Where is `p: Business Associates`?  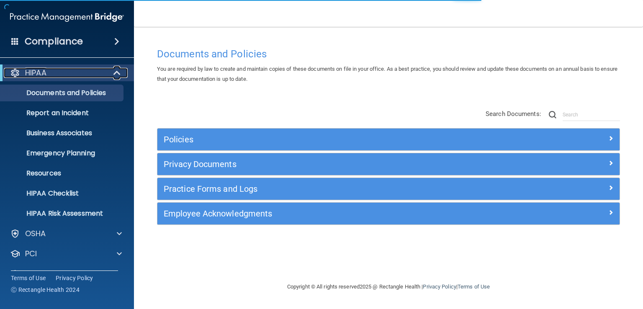
p: Business Associates is located at coordinates (62, 133).